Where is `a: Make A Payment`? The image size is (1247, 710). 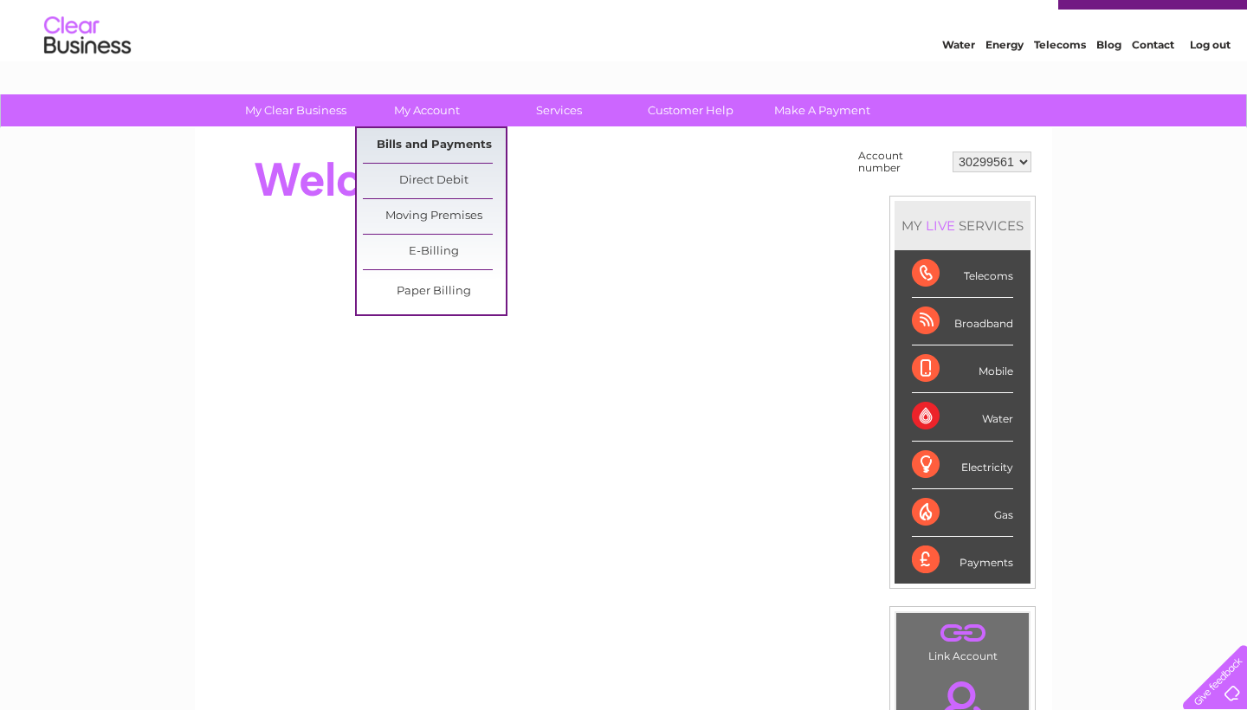
a: Make A Payment is located at coordinates (822, 110).